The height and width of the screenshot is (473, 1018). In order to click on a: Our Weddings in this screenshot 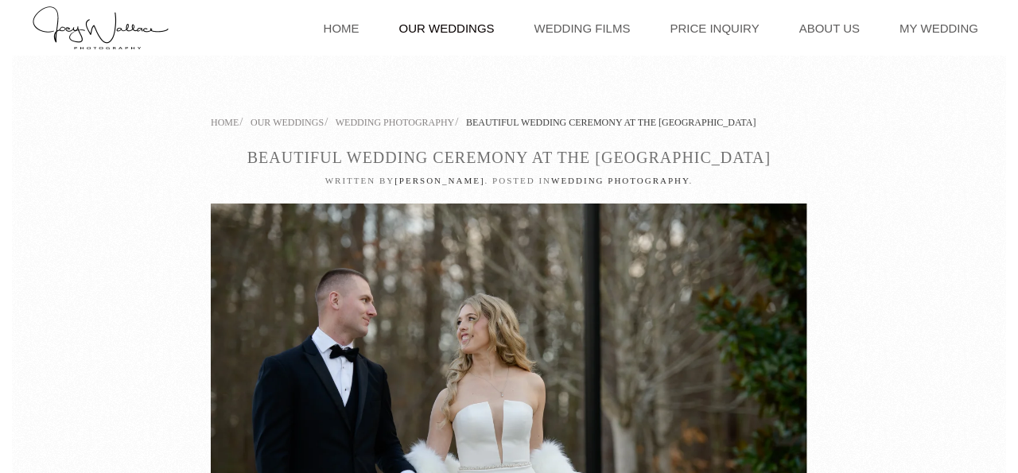, I will do `click(287, 122)`.